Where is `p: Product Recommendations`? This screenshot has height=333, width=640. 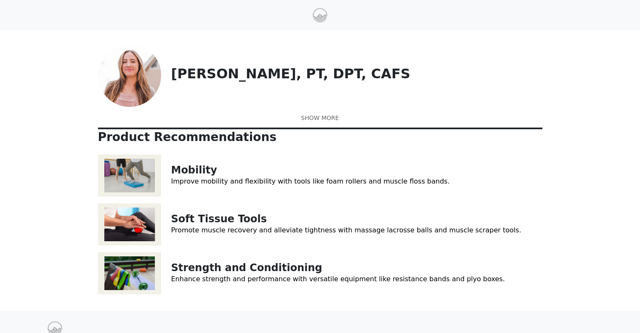 p: Product Recommendations is located at coordinates (320, 137).